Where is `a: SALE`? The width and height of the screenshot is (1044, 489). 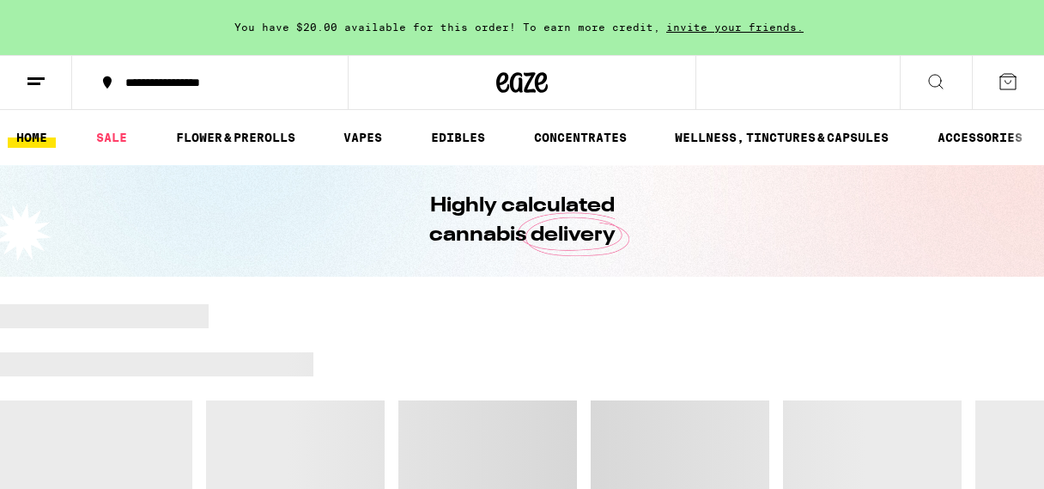 a: SALE is located at coordinates (112, 137).